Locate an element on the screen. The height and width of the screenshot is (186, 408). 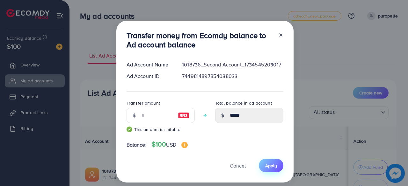
span: Apply is located at coordinates (271, 166).